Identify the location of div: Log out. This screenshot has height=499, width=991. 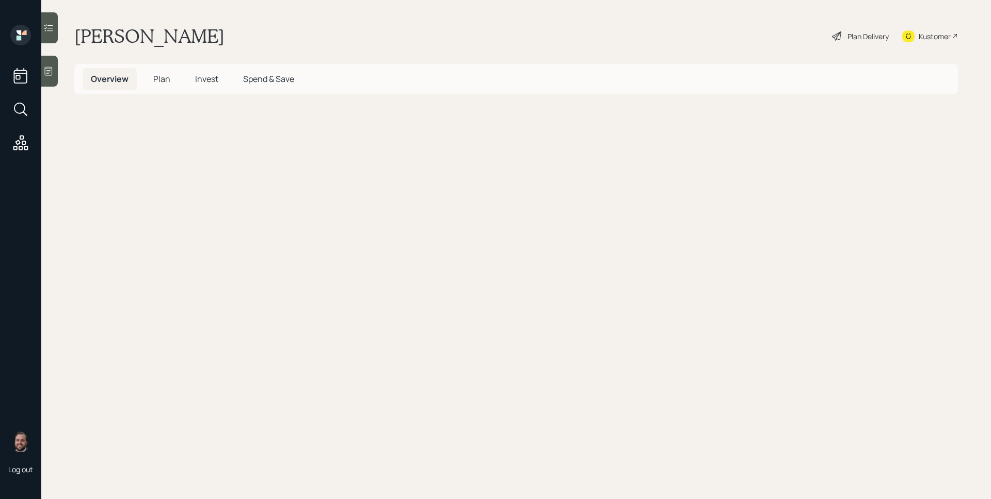
(21, 469).